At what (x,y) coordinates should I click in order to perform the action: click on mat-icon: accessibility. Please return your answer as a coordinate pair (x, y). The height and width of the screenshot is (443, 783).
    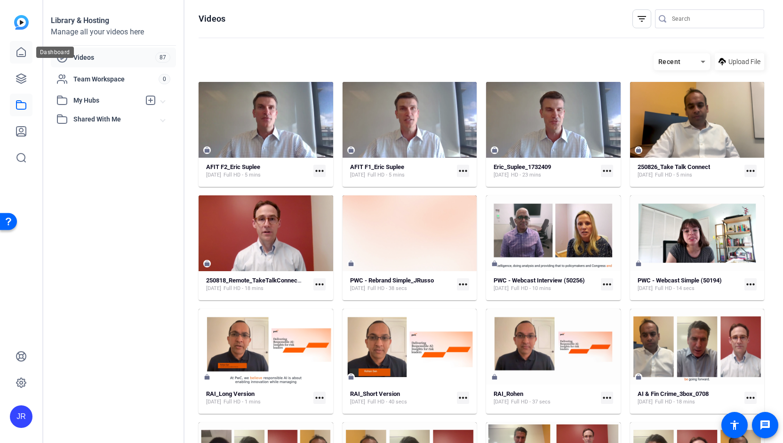
    Looking at the image, I should click on (734, 425).